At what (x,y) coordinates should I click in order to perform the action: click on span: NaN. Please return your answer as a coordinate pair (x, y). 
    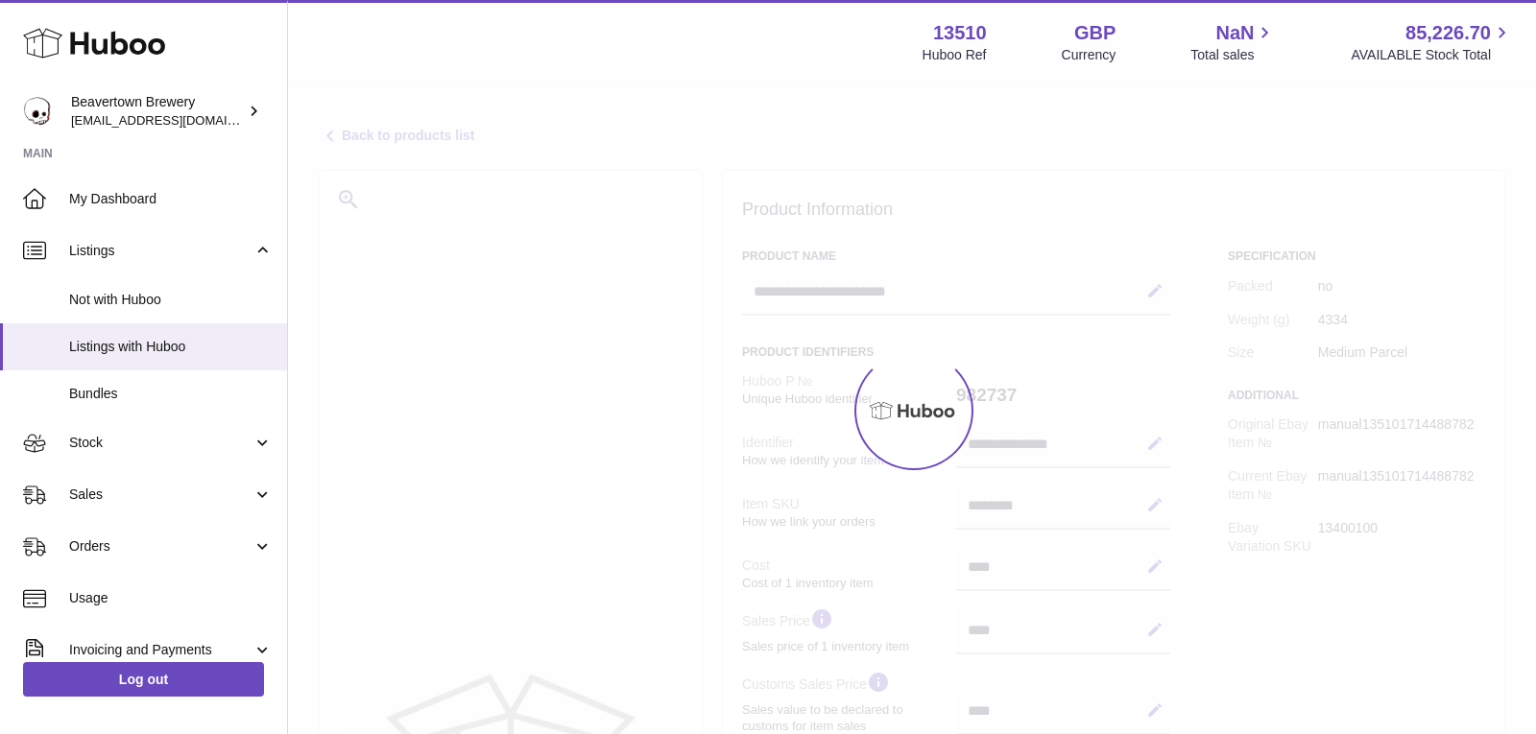
    Looking at the image, I should click on (1234, 33).